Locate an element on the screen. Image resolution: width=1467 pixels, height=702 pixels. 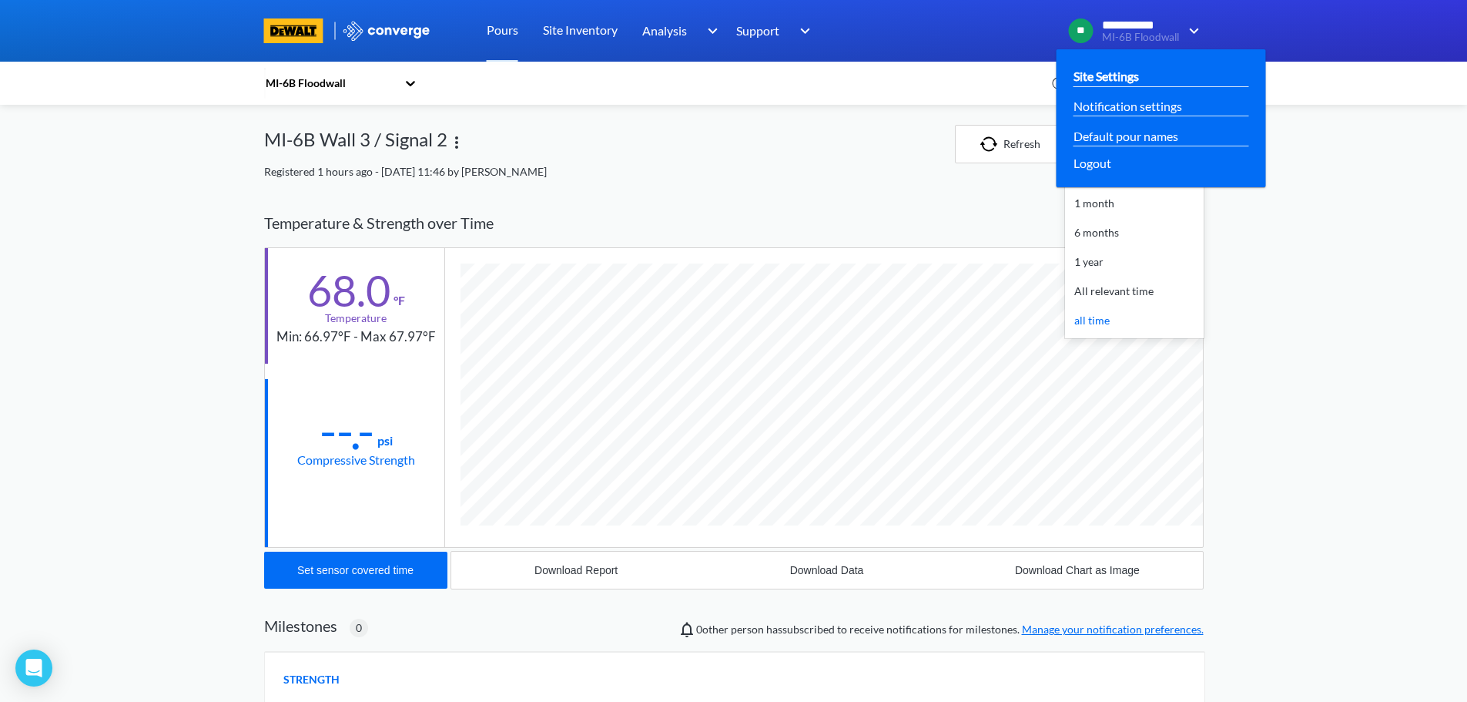
div: 6 months is located at coordinates (1135, 233).